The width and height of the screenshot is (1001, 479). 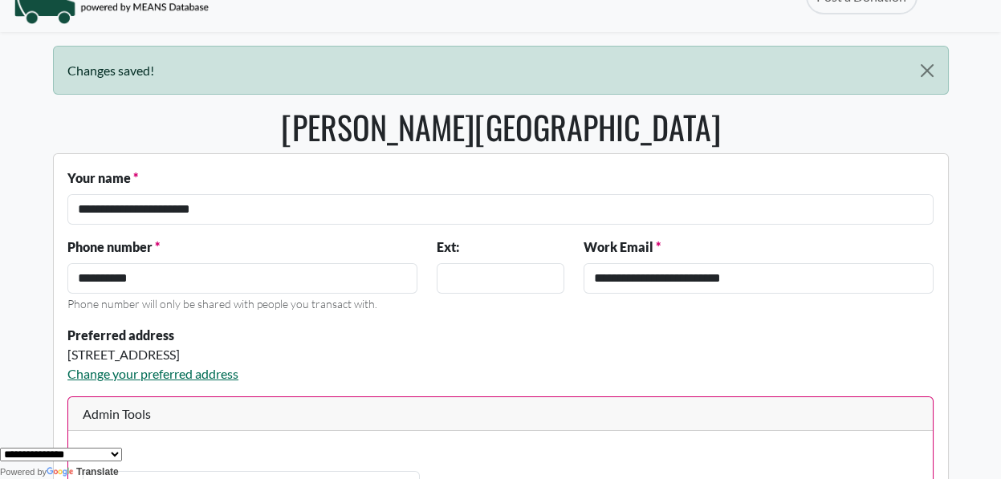 I want to click on small: Phone number will only be shared with people you transact with., so click(x=222, y=303).